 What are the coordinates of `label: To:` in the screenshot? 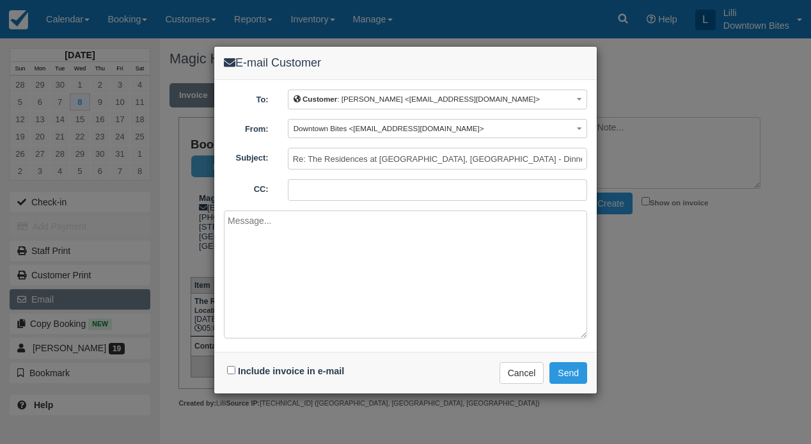 It's located at (246, 98).